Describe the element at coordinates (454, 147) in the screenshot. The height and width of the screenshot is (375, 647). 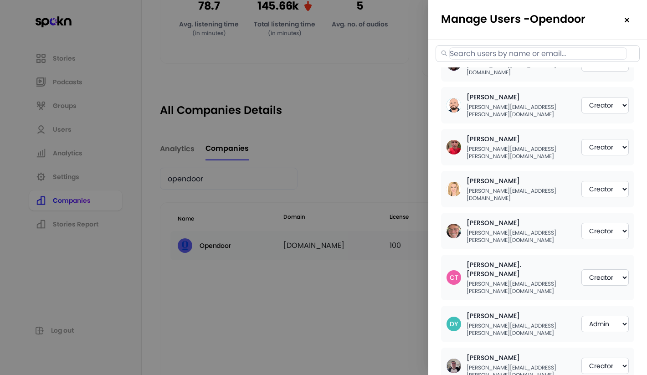
I see `img: user-1734665770556-956307.jpg` at that location.